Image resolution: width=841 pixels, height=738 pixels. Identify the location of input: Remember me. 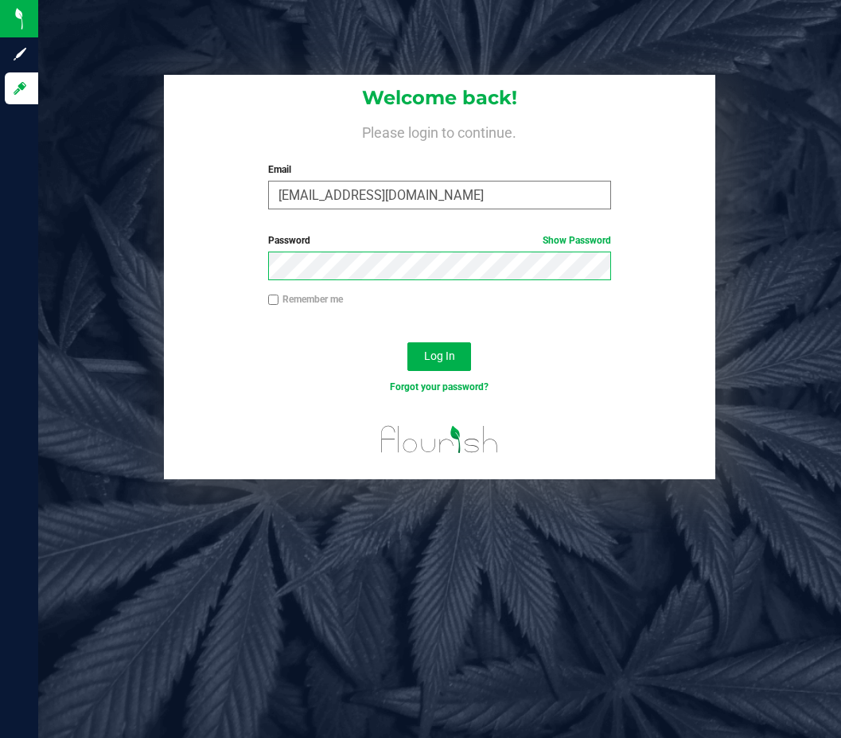
(274, 300).